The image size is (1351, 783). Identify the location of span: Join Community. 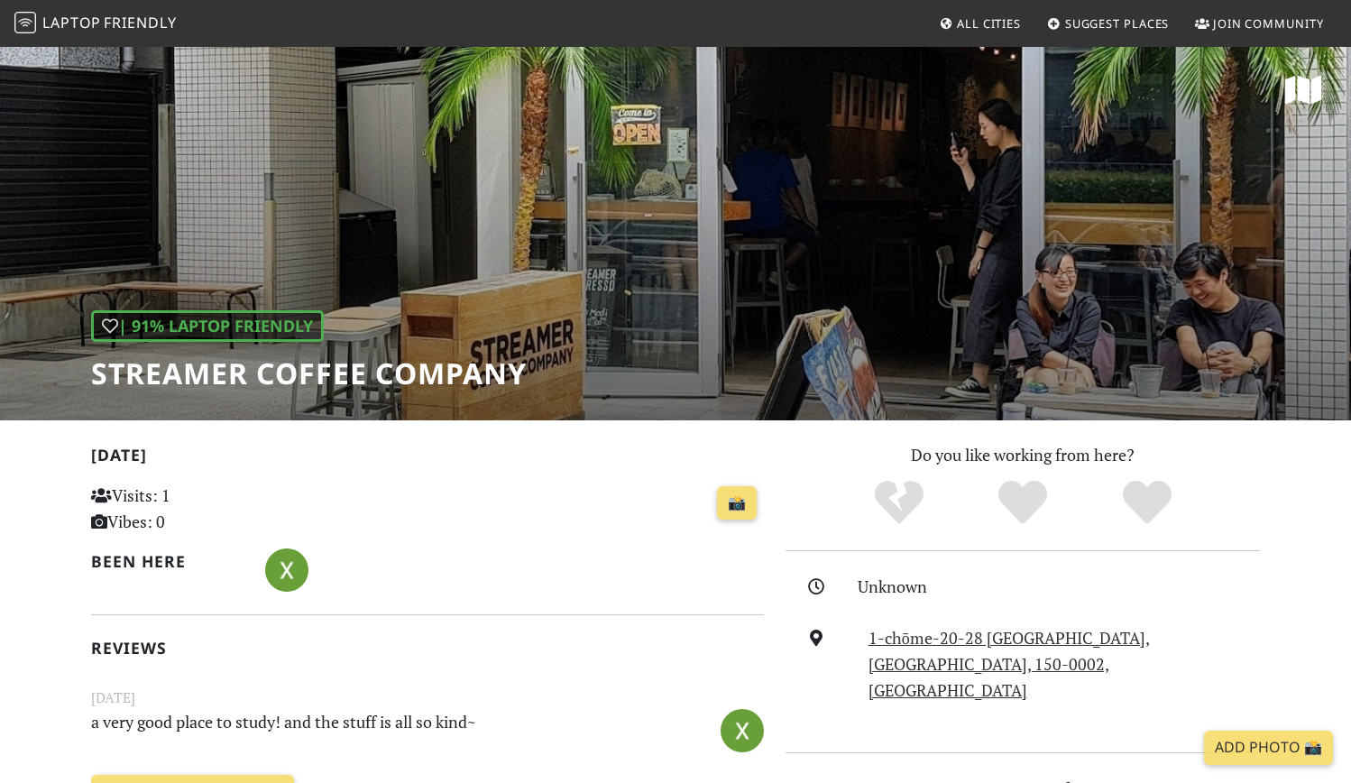
(1268, 23).